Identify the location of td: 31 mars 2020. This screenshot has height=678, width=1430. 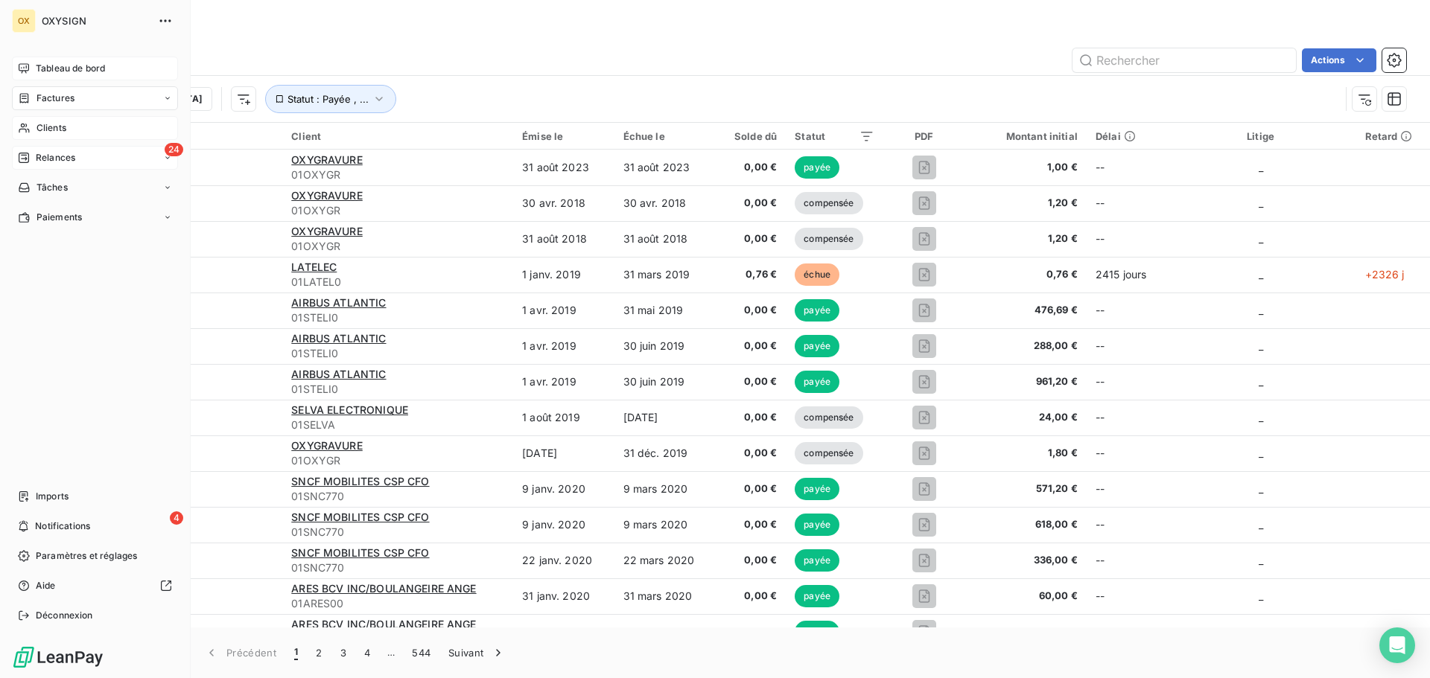
(664, 596).